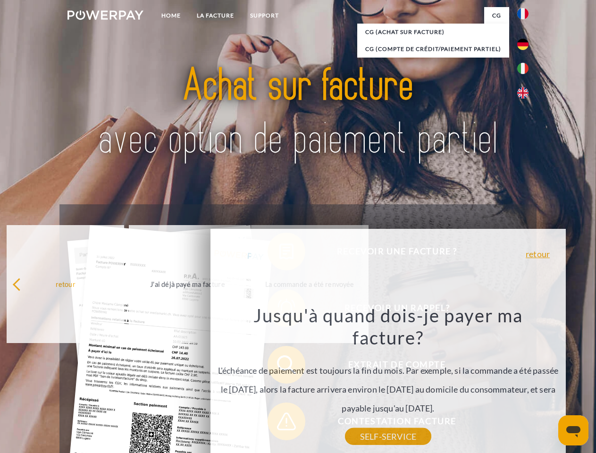 This screenshot has height=453, width=596. Describe the element at coordinates (433, 32) in the screenshot. I see `a: CG (achat sur facture)` at that location.